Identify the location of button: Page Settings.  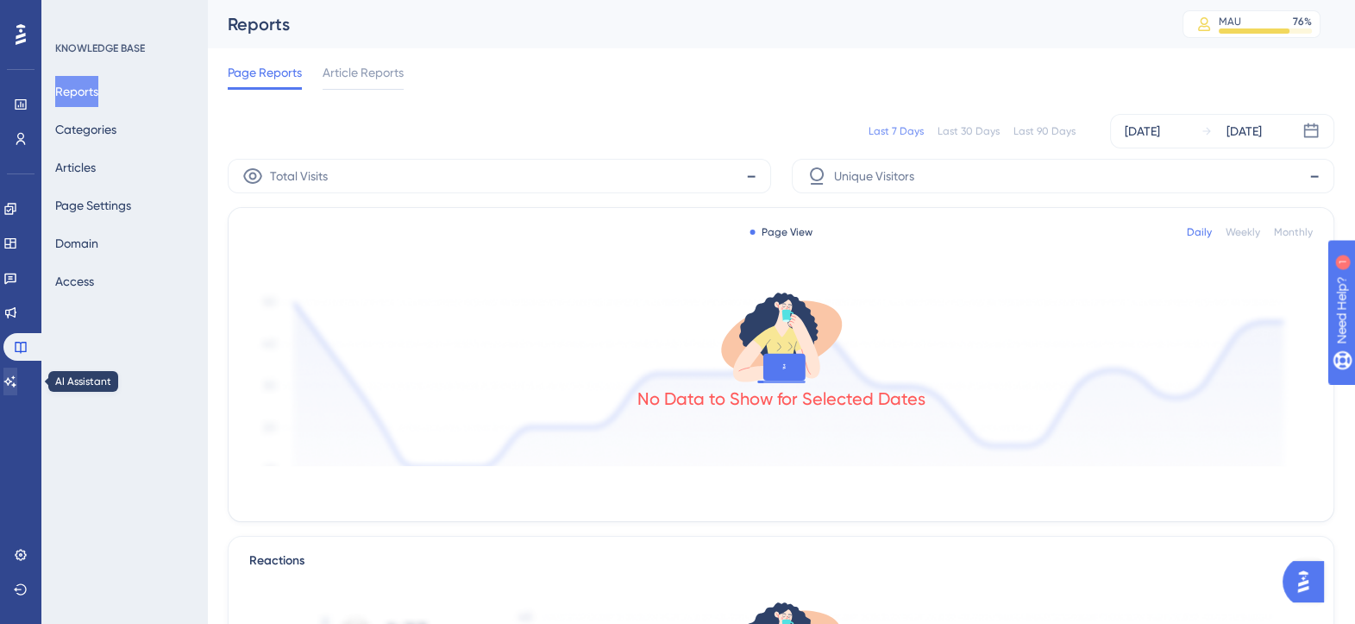
(93, 205).